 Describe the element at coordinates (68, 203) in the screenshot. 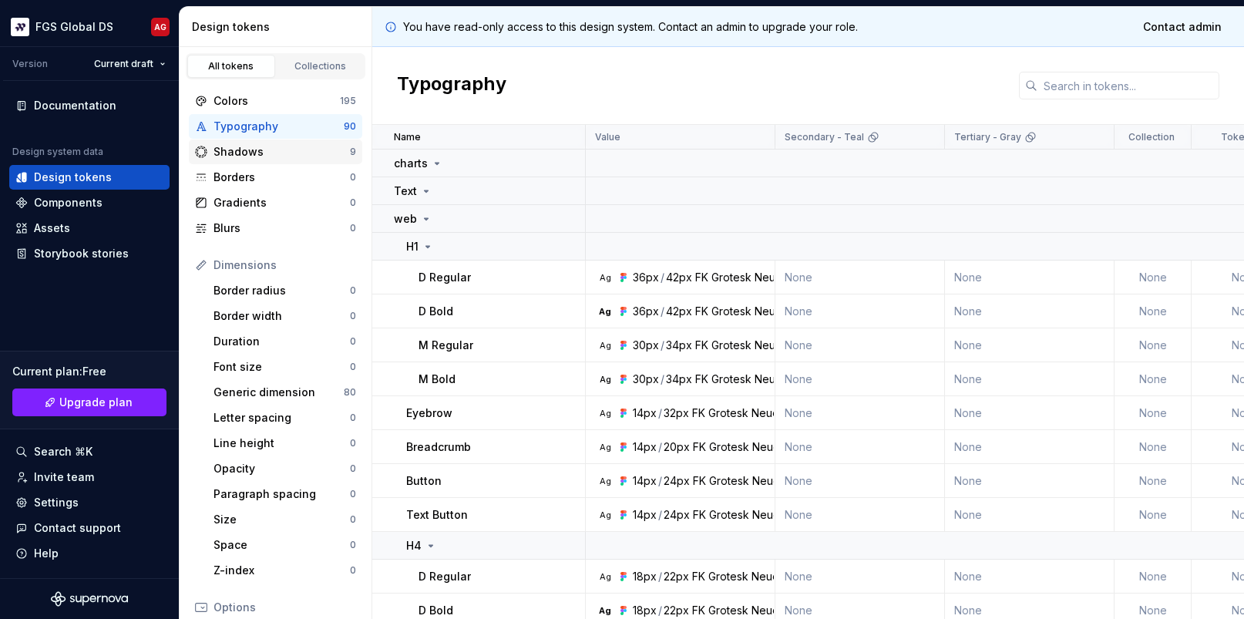

I see `div: Components` at that location.